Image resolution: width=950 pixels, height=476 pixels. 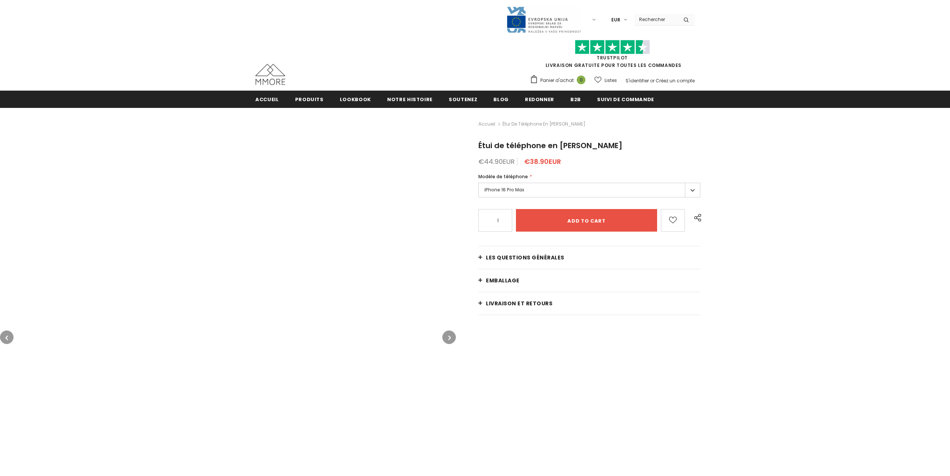 What do you see at coordinates (463, 99) in the screenshot?
I see `a: soutenez` at bounding box center [463, 99].